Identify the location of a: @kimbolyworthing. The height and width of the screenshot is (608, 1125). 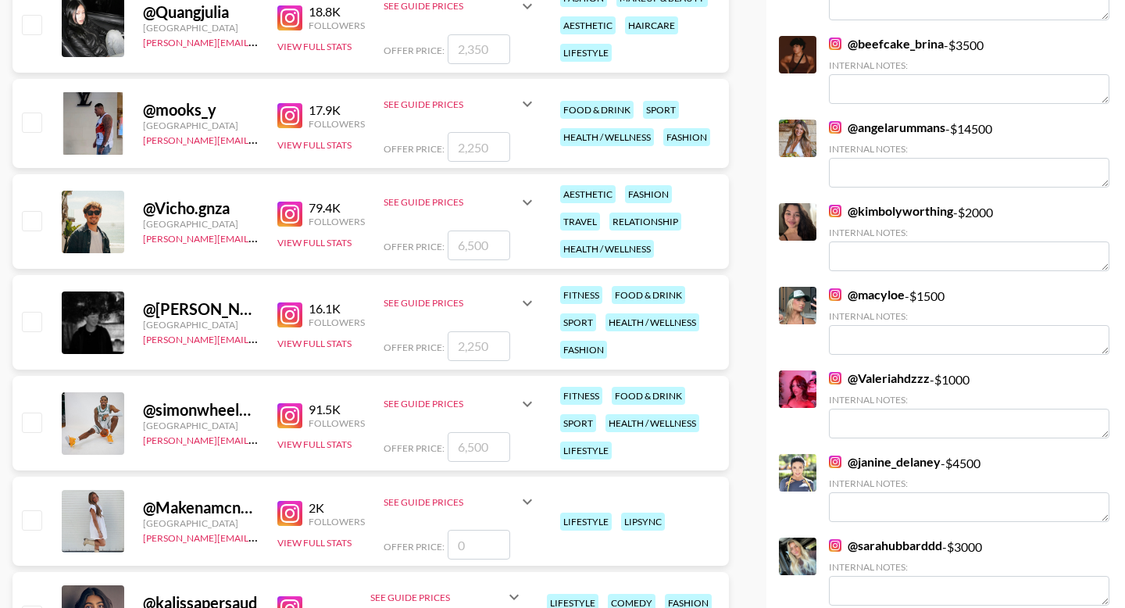
(891, 211).